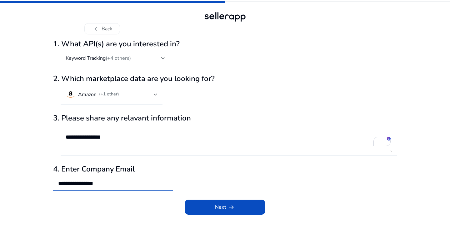  Describe the element at coordinates (225, 169) in the screenshot. I see `h2: 4. Enter Company Email` at that location.